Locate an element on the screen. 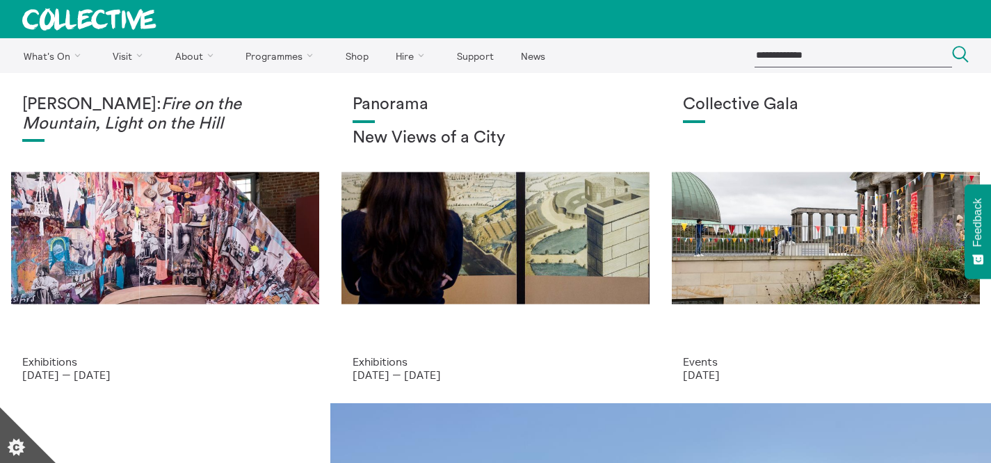  button: Feedback - Show survey is located at coordinates (978, 232).